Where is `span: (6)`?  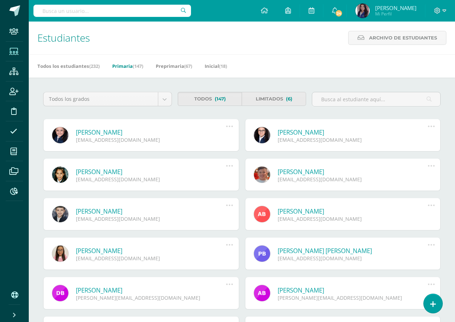 span: (6) is located at coordinates (289, 99).